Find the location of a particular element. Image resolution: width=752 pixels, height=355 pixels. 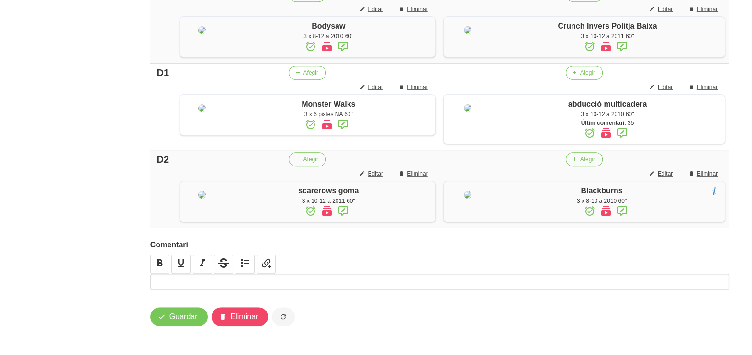

div: 3 x 8-10 a 2010 60" is located at coordinates (607, 201).